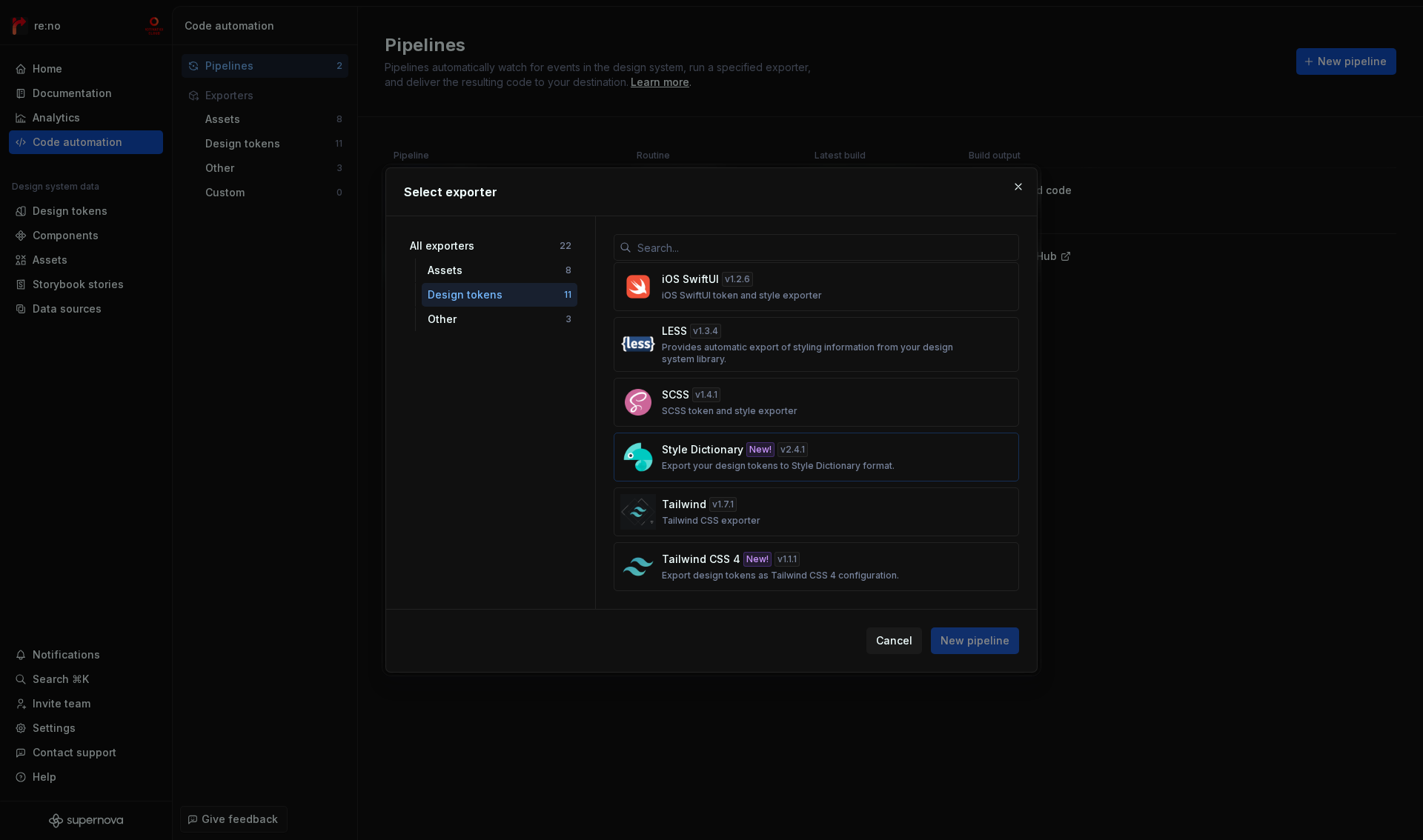 The image size is (1423, 840). What do you see at coordinates (787, 559) in the screenshot?
I see `div: v 1.1.1` at bounding box center [787, 559].